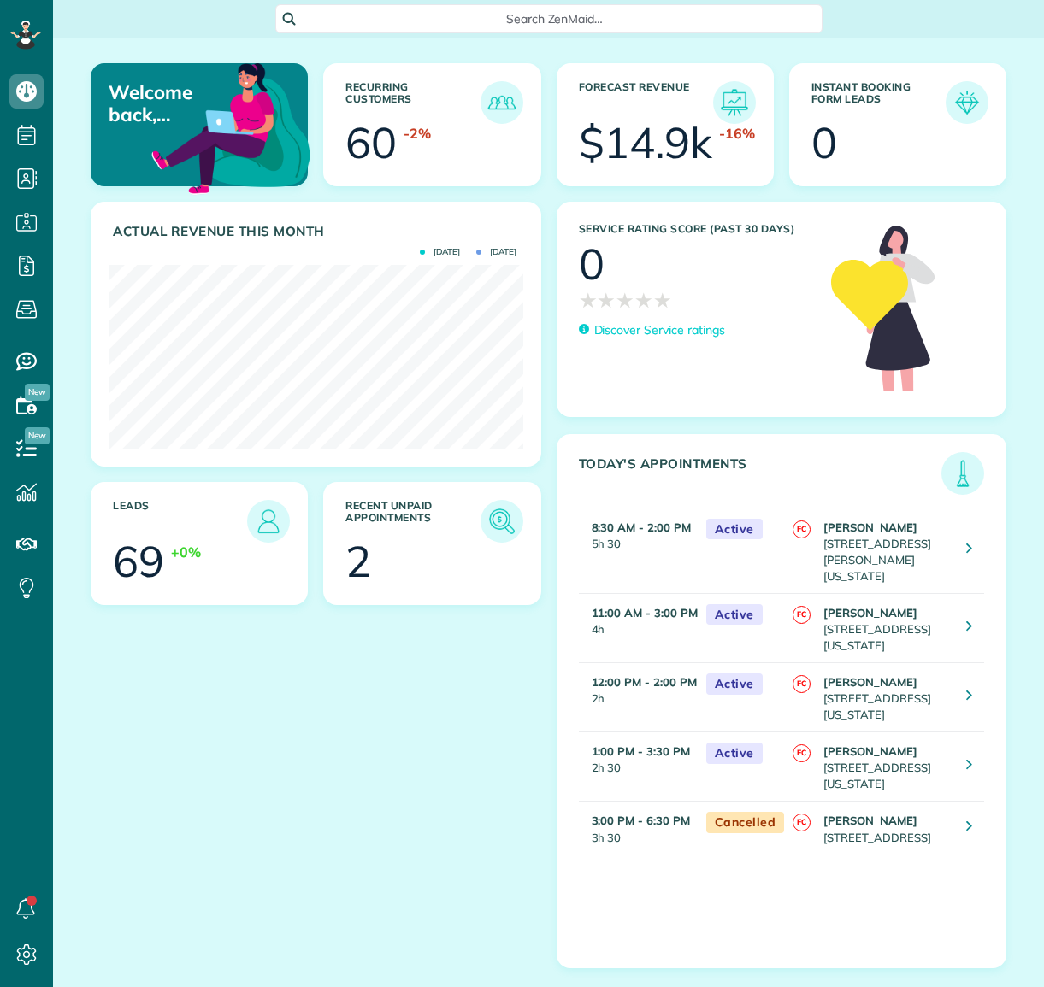 The width and height of the screenshot is (1044, 987). What do you see at coordinates (138, 562) in the screenshot?
I see `div: 69` at bounding box center [138, 562].